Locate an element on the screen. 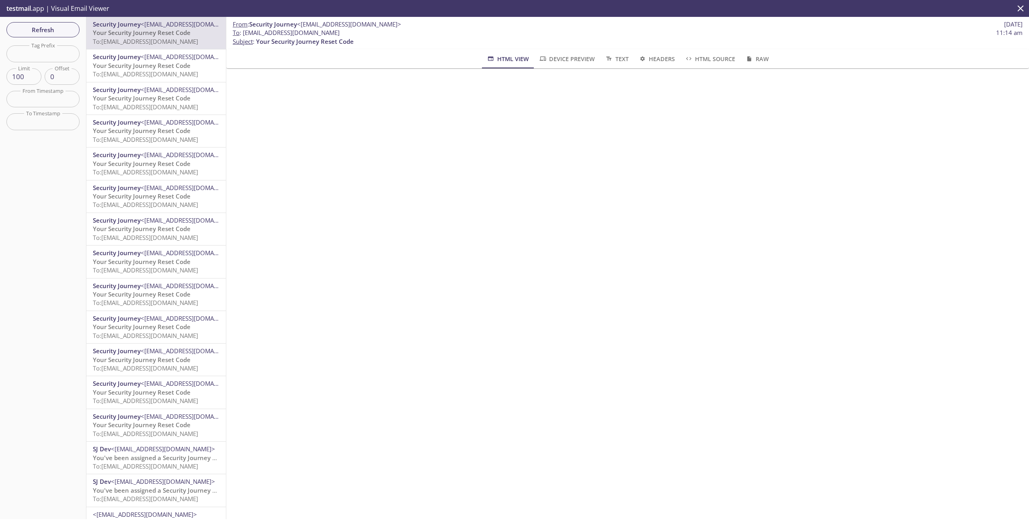 The height and width of the screenshot is (520, 1029). span: Device Preview is located at coordinates (567, 59).